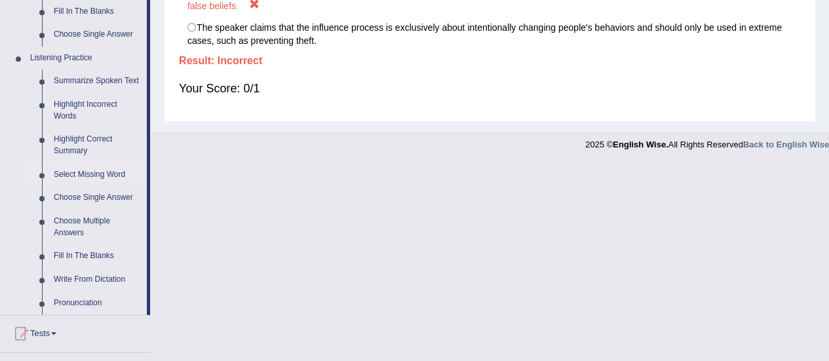 This screenshot has width=829, height=361. Describe the element at coordinates (97, 145) in the screenshot. I see `a: Highlight Correct Summary` at that location.